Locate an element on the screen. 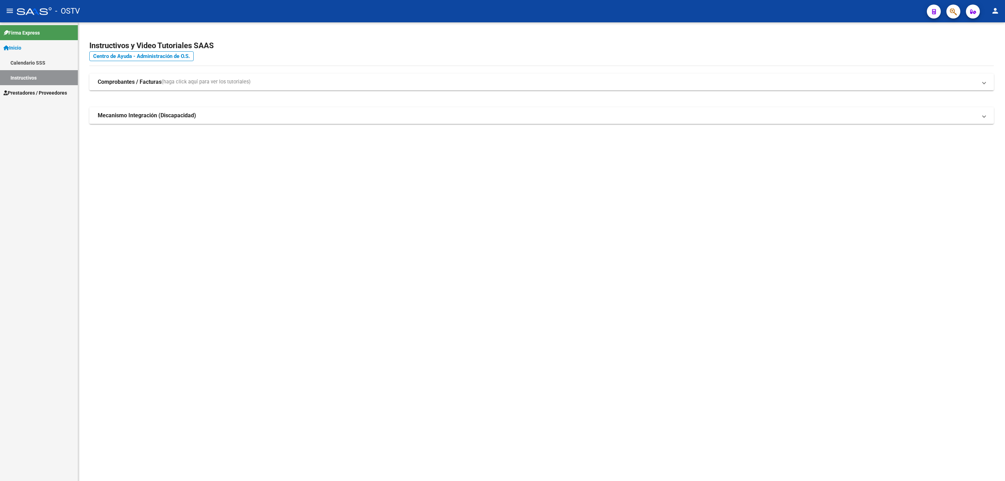 Image resolution: width=1005 pixels, height=481 pixels. span: Firma Express is located at coordinates (22, 33).